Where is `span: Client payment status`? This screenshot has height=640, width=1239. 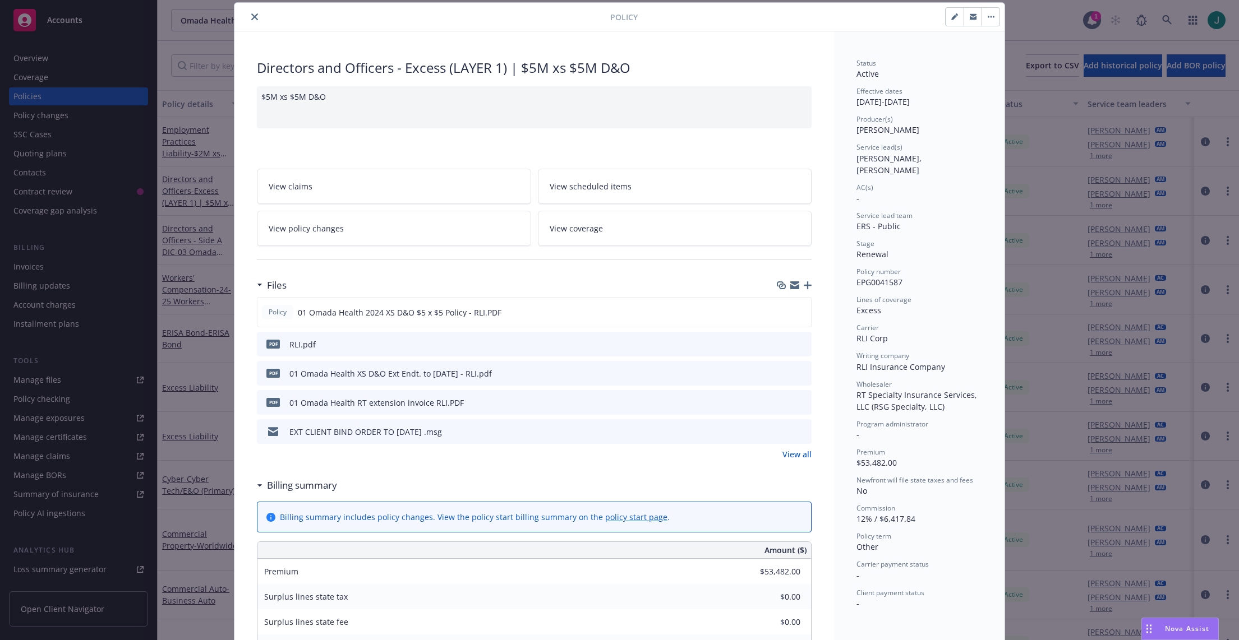 span: Client payment status is located at coordinates (890, 593).